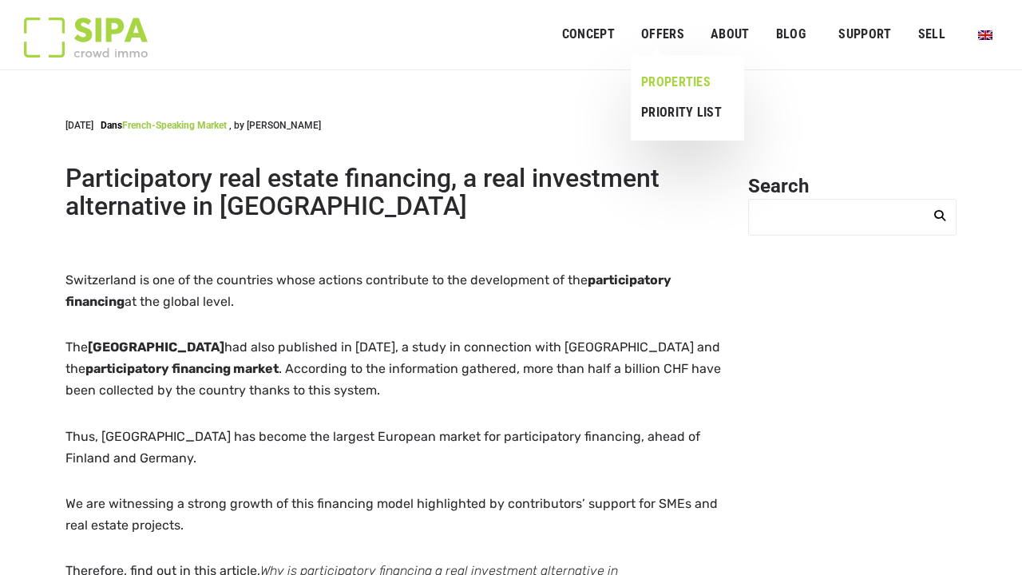 Image resolution: width=1022 pixels, height=575 pixels. Describe the element at coordinates (111, 125) in the screenshot. I see `span: Dans` at that location.